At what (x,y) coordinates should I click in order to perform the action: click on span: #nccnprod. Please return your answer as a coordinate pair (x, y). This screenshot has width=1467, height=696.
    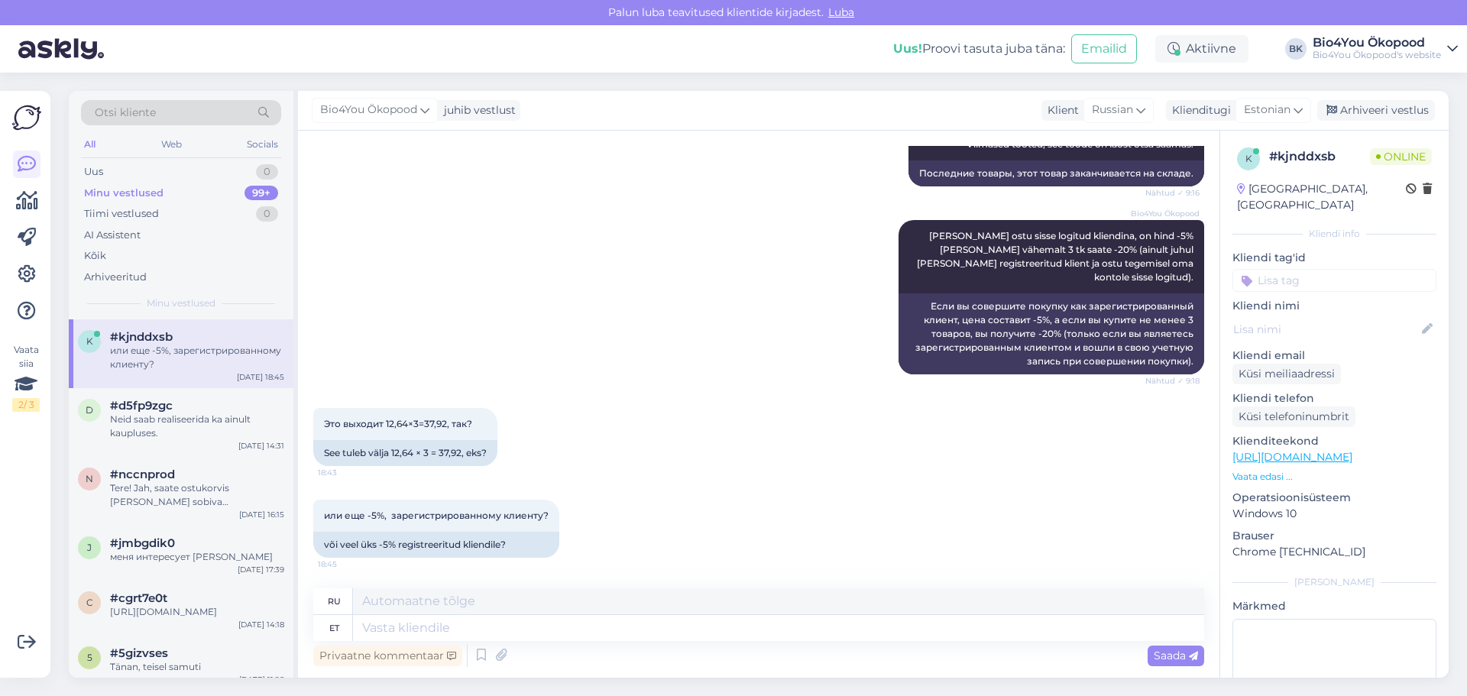
    Looking at the image, I should click on (142, 474).